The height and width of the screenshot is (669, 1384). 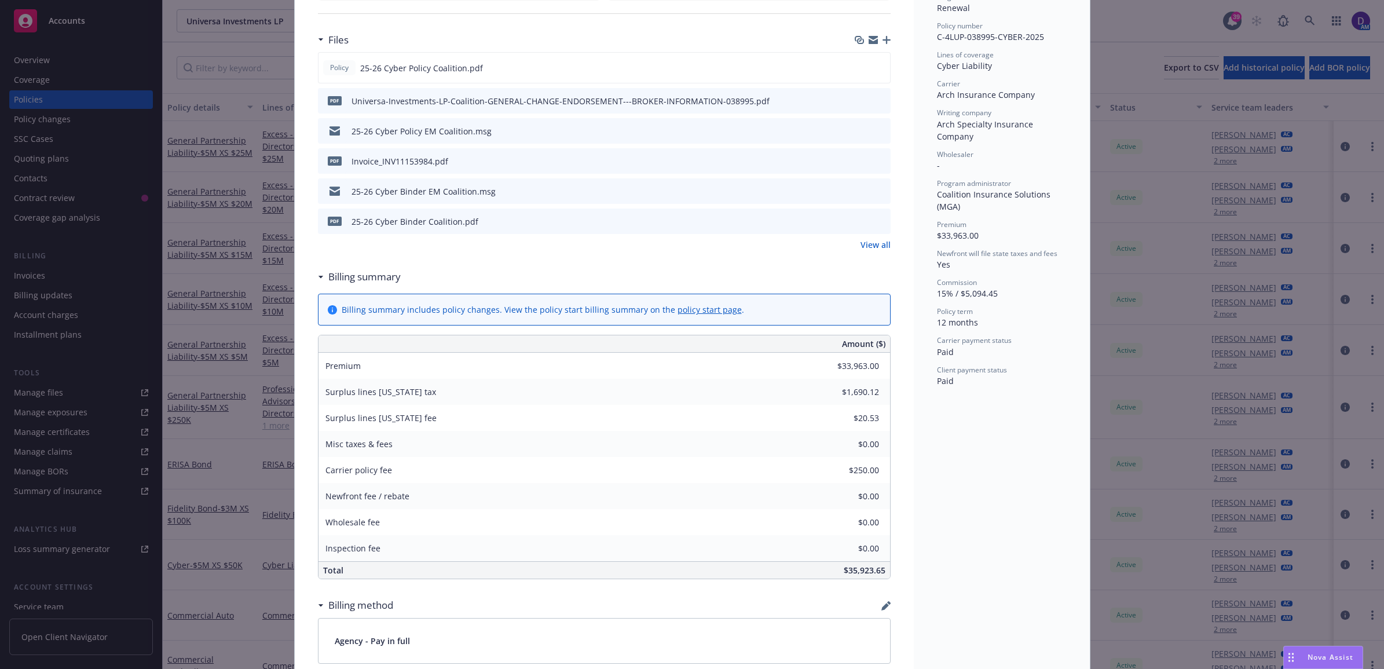 I want to click on span: Inspection fee, so click(x=353, y=548).